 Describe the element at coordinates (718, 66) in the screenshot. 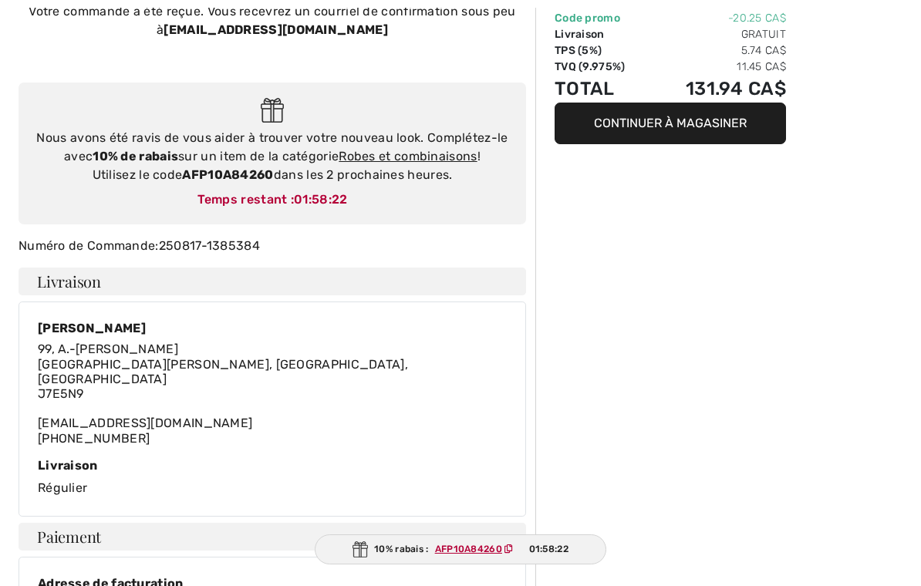

I see `td: 11.45 CA$` at that location.